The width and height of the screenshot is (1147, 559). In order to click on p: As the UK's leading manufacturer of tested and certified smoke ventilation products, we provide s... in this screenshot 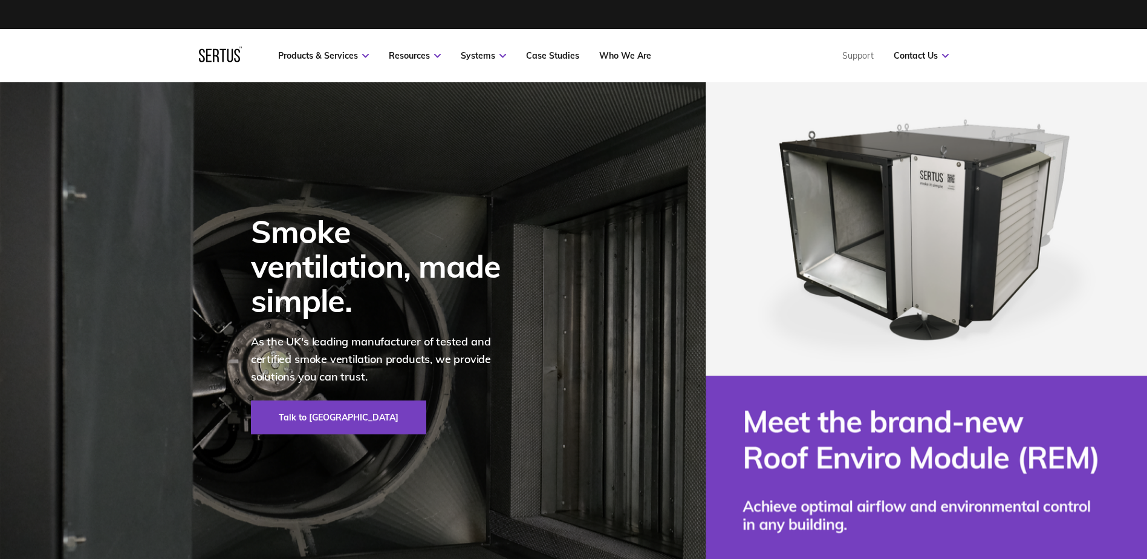, I will do `click(384, 359)`.